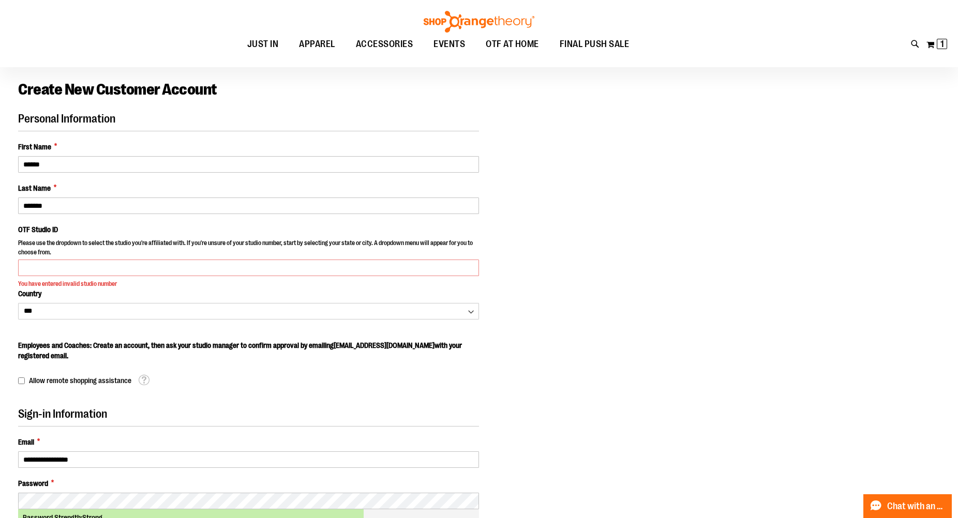  I want to click on span: EVENTS, so click(449, 44).